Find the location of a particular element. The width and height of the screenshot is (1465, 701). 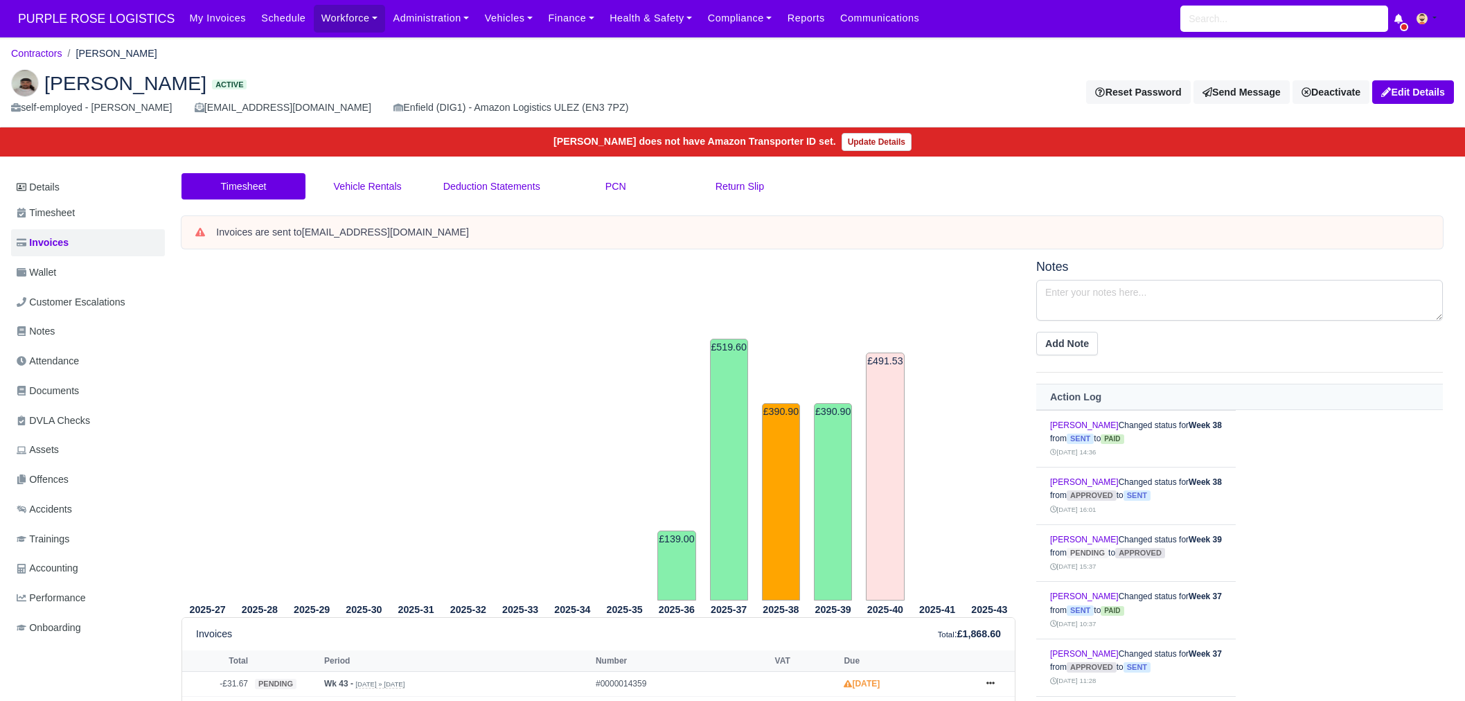

a: Vehicle Rentals is located at coordinates (367, 186).